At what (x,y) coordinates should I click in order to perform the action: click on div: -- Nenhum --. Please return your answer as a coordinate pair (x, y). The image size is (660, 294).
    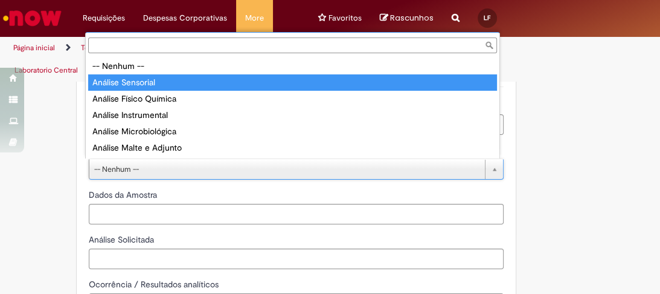
    Looking at the image, I should click on (292, 66).